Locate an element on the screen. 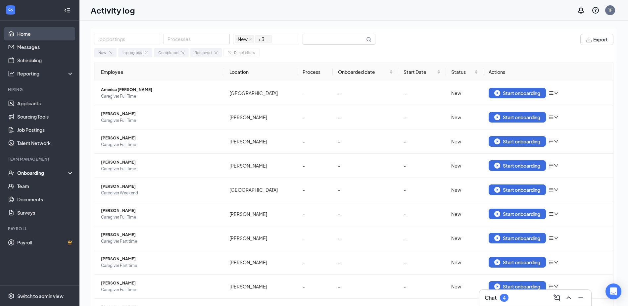 This screenshot has width=628, height=306. svg: ChevronUp is located at coordinates (569, 298).